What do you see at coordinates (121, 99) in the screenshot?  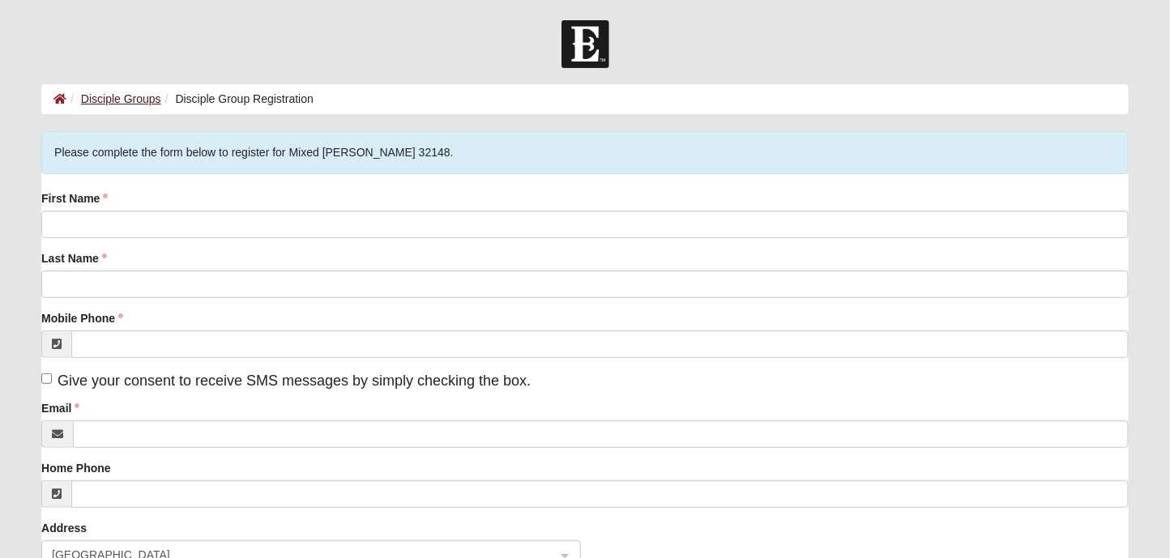 I see `a: Disciple Groups` at bounding box center [121, 99].